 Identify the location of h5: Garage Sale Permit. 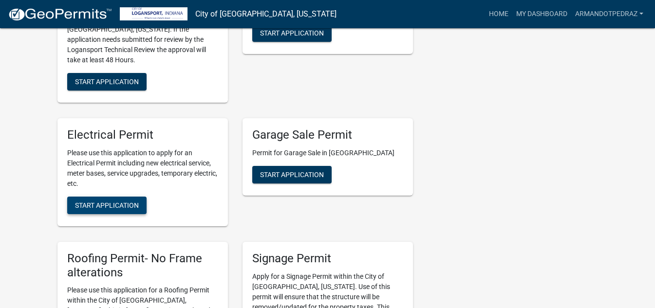
(328, 135).